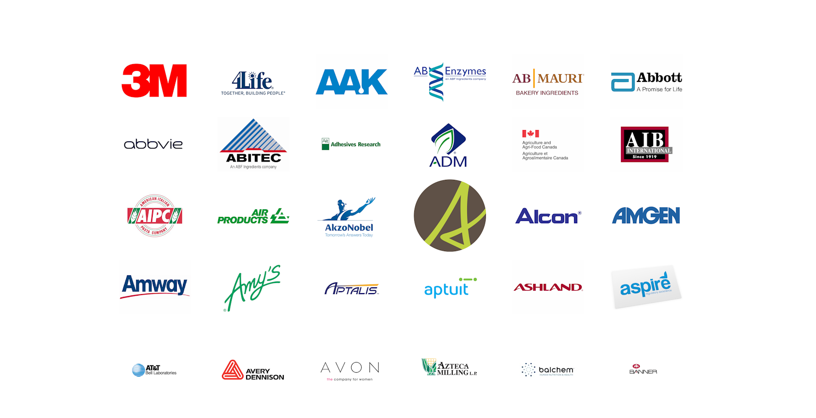 This screenshot has height=418, width=816. I want to click on img: abbott-labs.gif, so click(646, 81).